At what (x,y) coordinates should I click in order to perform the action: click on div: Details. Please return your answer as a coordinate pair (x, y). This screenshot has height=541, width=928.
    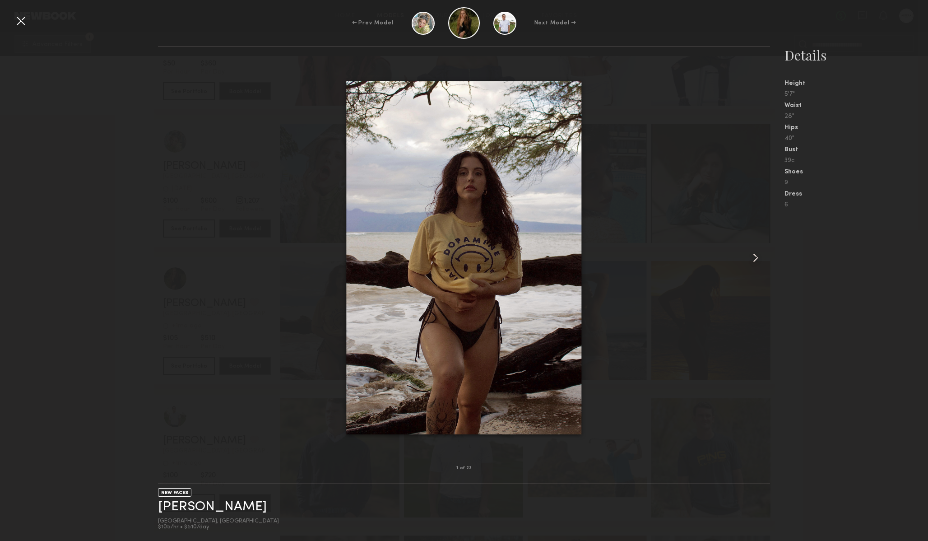
    Looking at the image, I should click on (856, 55).